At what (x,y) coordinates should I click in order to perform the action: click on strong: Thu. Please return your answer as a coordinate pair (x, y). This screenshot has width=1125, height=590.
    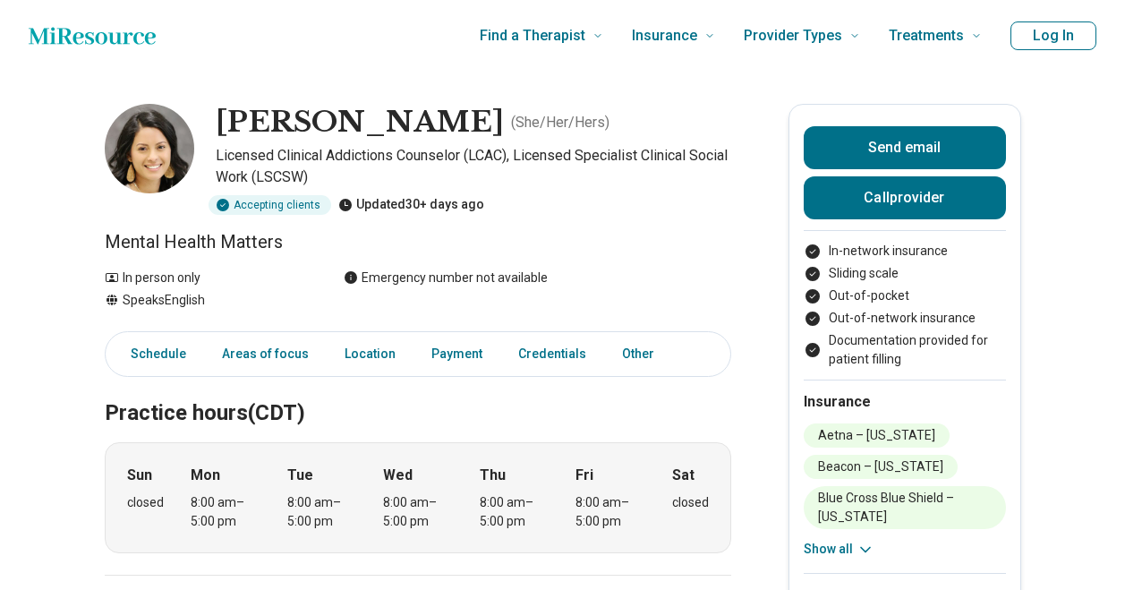
    Looking at the image, I should click on (492, 475).